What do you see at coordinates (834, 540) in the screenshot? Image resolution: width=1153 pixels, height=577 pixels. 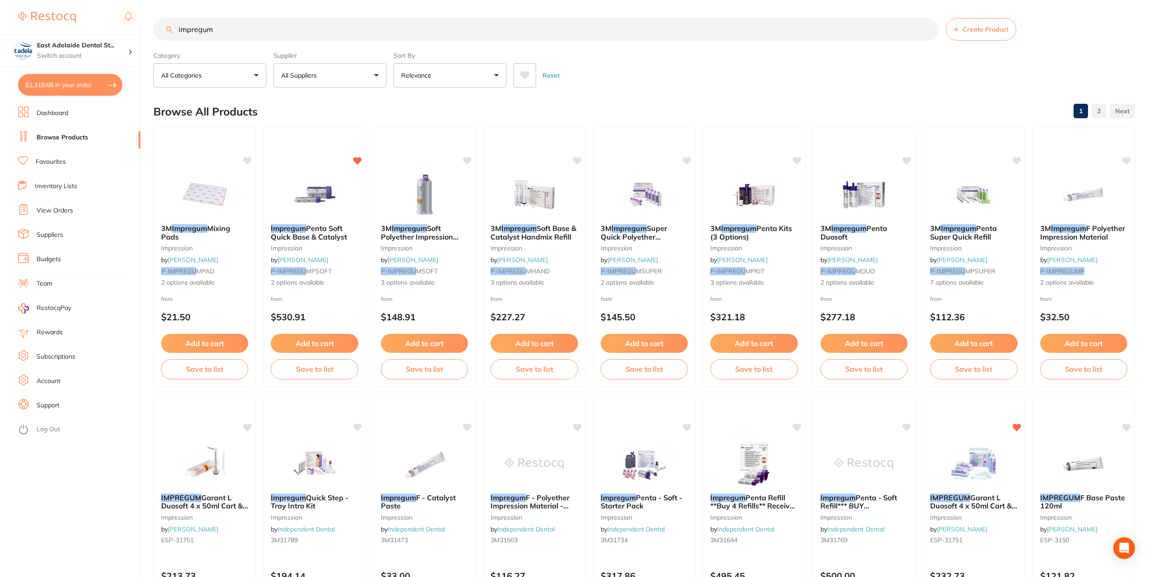 I see `span: 3M31769` at bounding box center [834, 540].